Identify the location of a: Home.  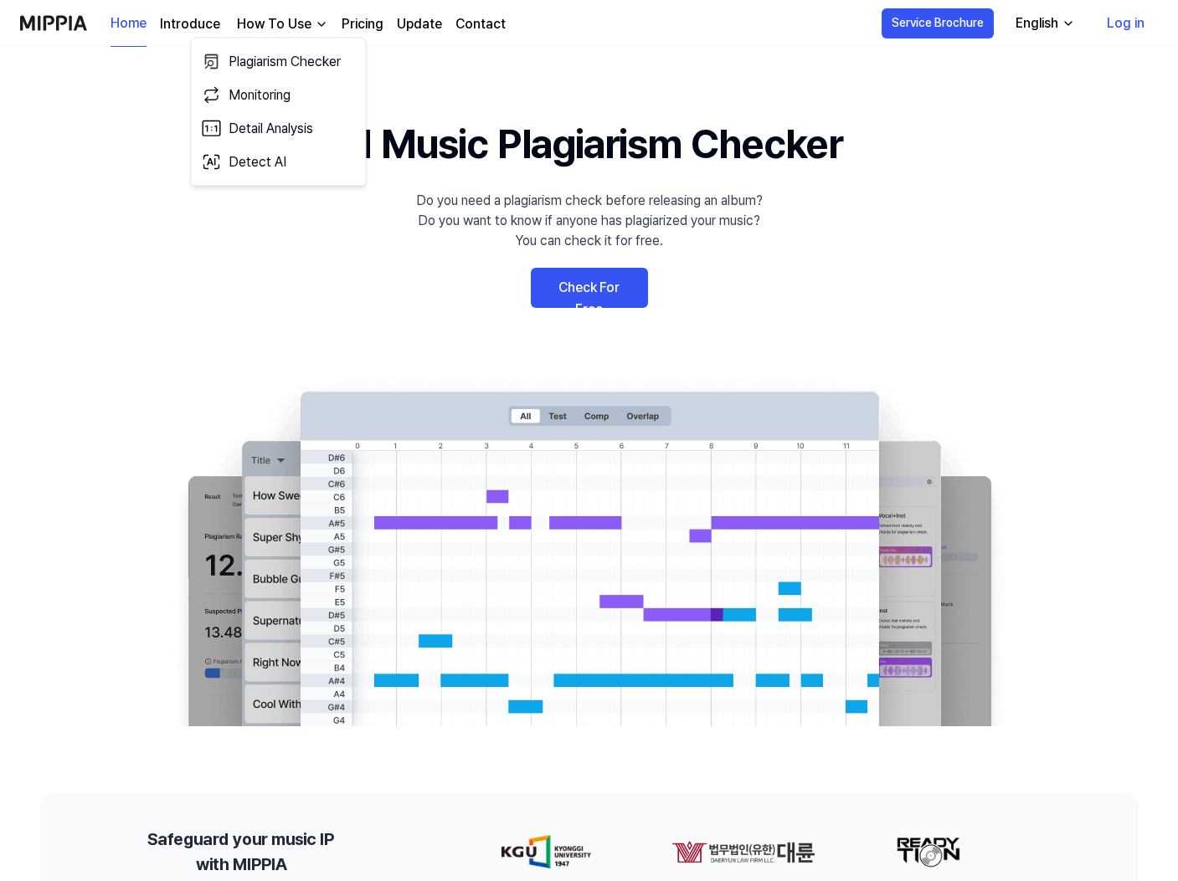
(128, 23).